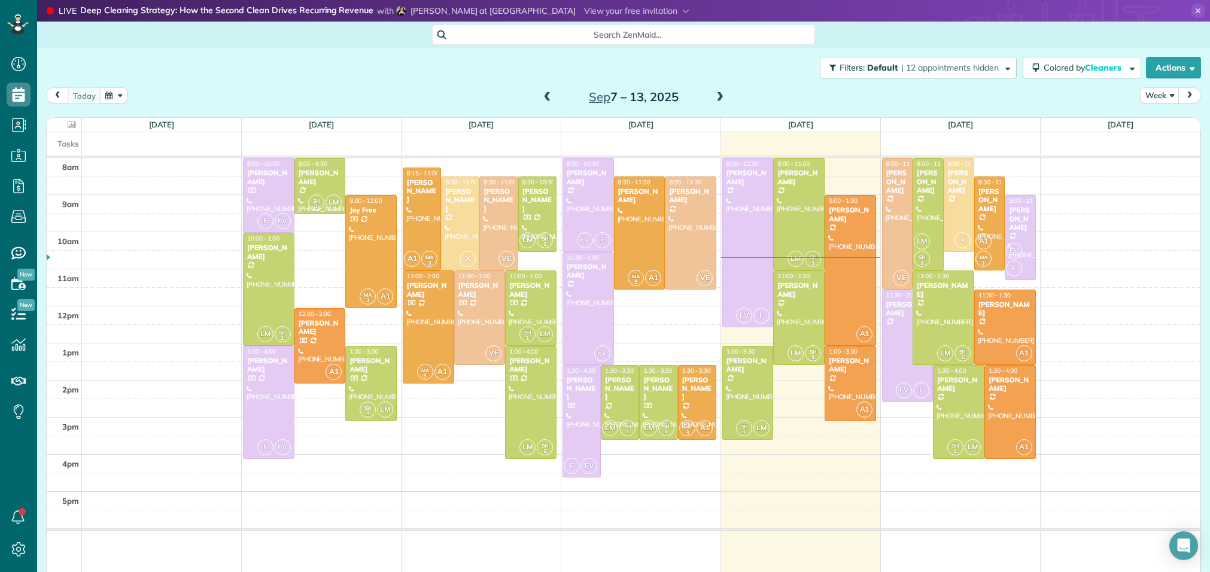 Image resolution: width=1210 pixels, height=572 pixels. What do you see at coordinates (1173, 68) in the screenshot?
I see `button: Actions` at bounding box center [1173, 68].